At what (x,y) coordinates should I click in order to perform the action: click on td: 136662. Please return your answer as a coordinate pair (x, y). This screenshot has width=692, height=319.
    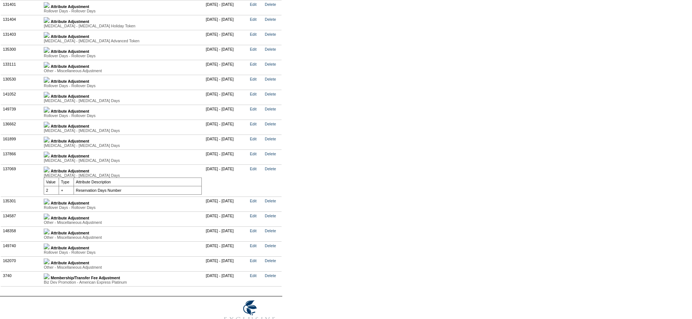
    Looking at the image, I should click on (21, 127).